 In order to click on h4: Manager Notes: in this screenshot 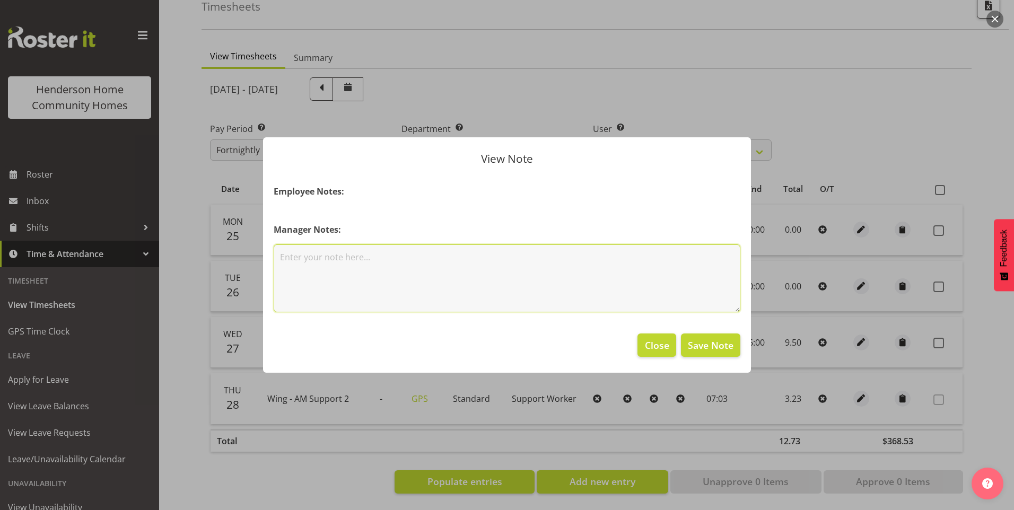, I will do `click(507, 230)`.